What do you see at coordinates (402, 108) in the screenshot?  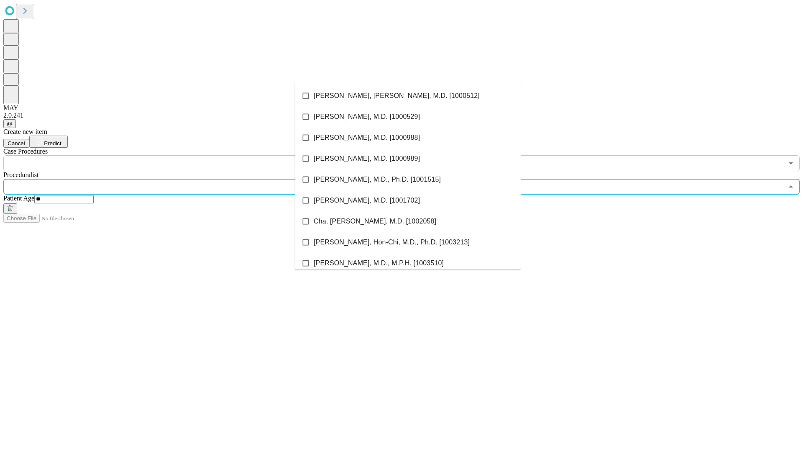 I see `div: MAY` at bounding box center [402, 108].